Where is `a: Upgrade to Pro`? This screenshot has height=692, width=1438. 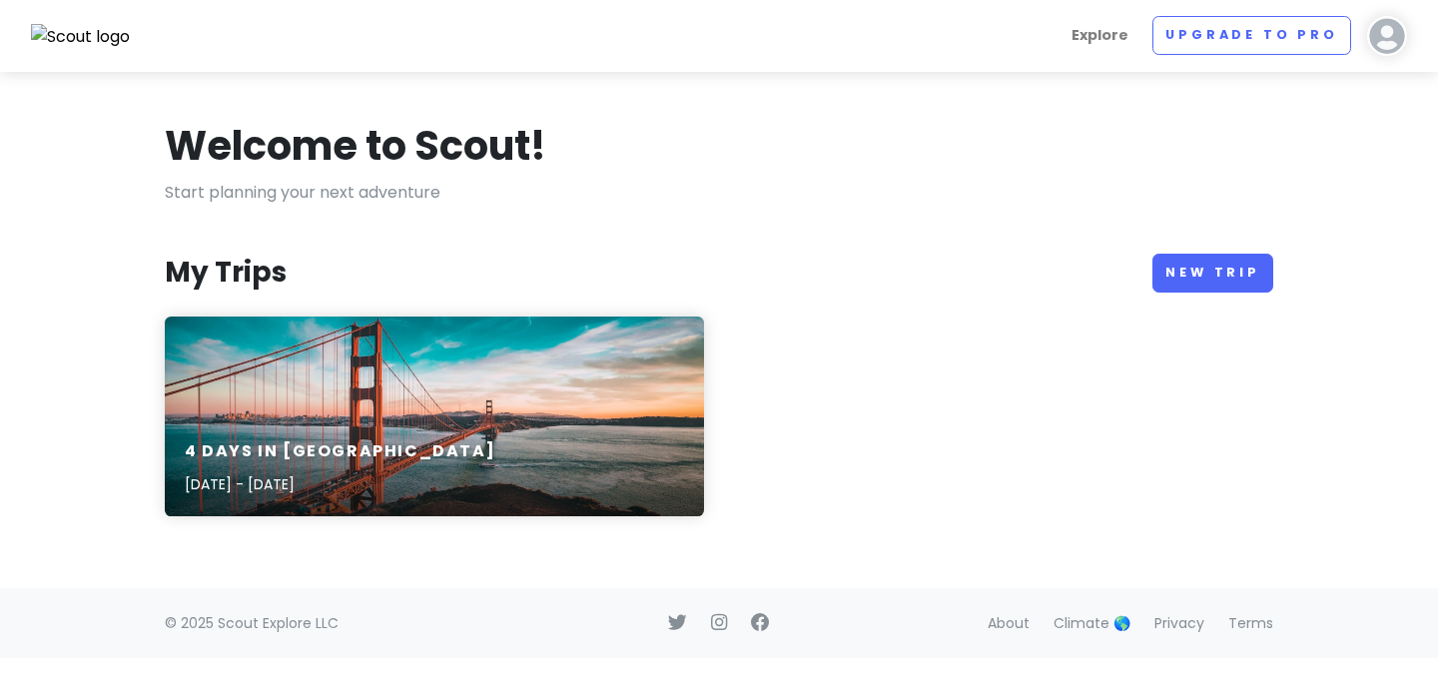
a: Upgrade to Pro is located at coordinates (1251, 35).